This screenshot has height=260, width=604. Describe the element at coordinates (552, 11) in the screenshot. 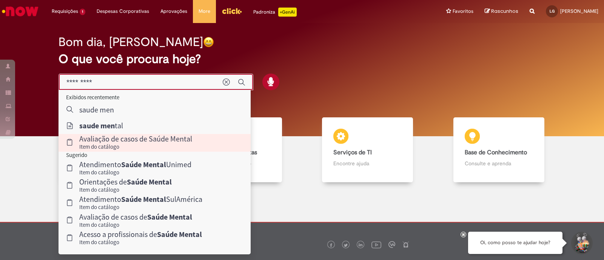

I see `span: LG` at that location.